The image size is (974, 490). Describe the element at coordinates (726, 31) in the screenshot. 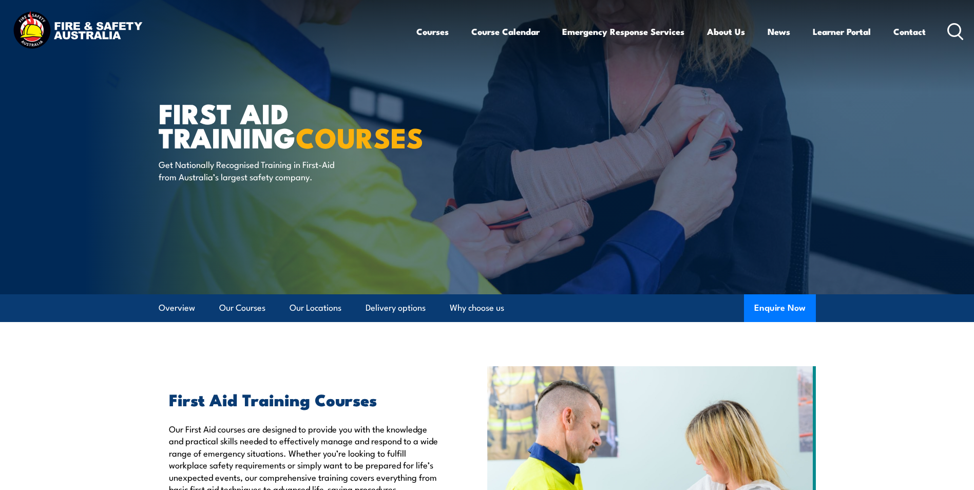

I see `a: About Us` at that location.